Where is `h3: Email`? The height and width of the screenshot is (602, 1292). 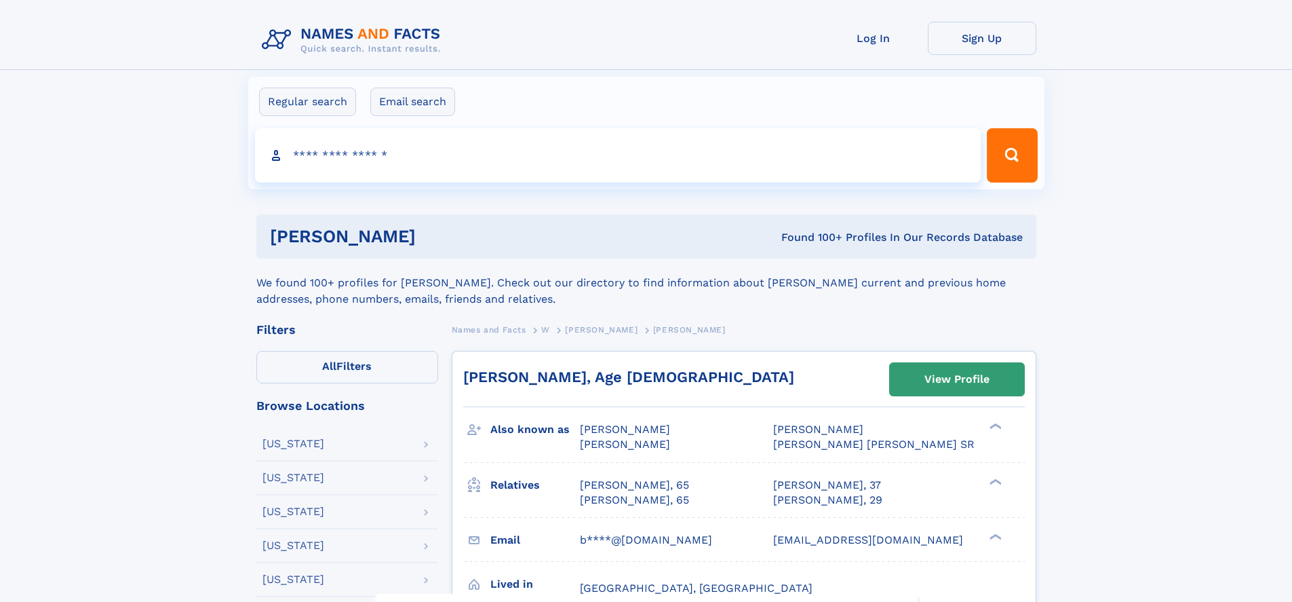 h3: Email is located at coordinates (535, 540).